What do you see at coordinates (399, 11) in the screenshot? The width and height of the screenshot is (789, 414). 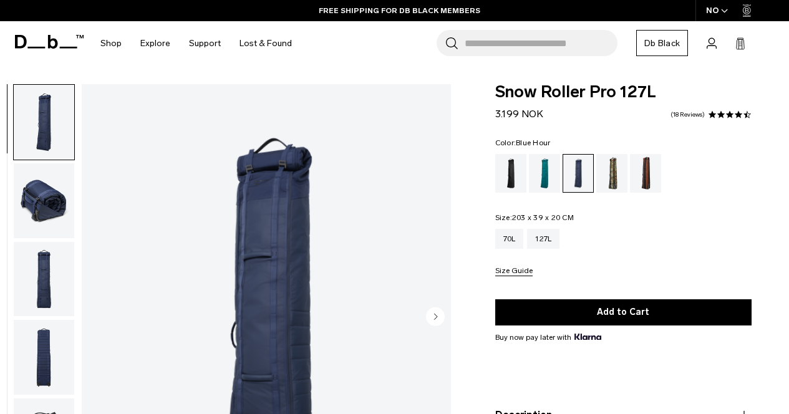 I see `a: FREE SHIPPING FOR DB BLACK MEMBERS` at bounding box center [399, 11].